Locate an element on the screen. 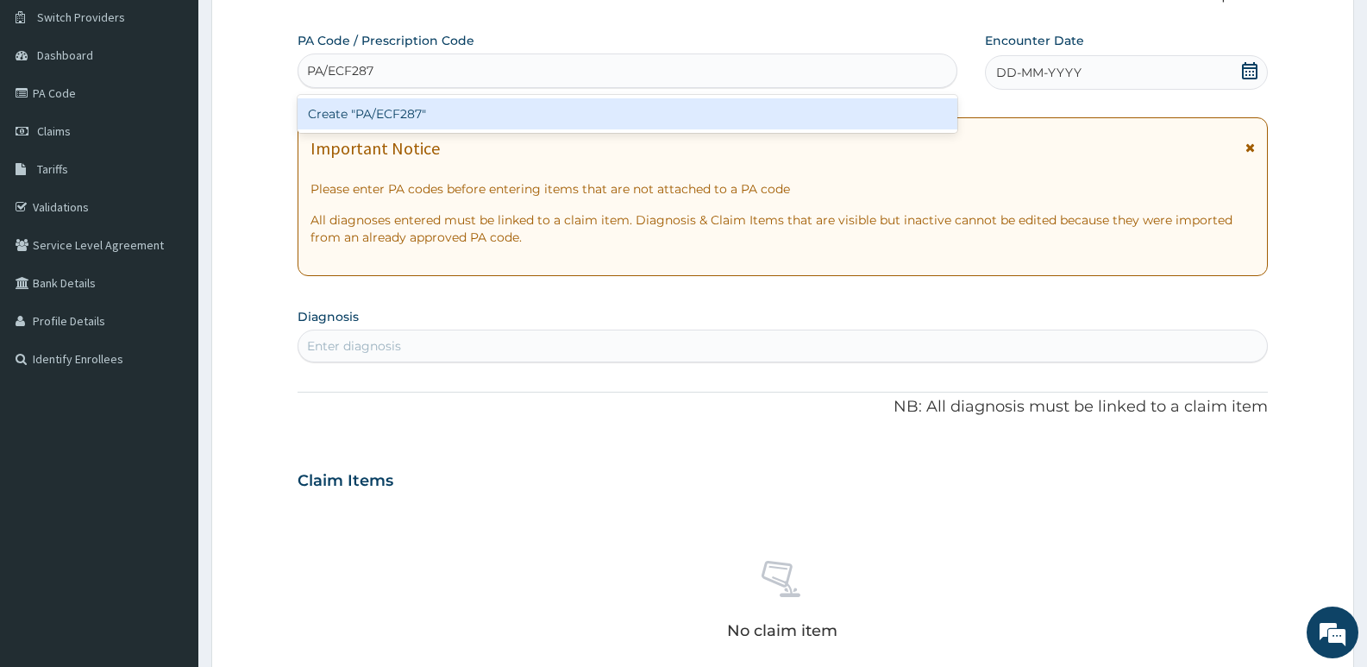 The height and width of the screenshot is (667, 1367). p: NB: All diagnosis must be linked to a claim item is located at coordinates (782, 407).